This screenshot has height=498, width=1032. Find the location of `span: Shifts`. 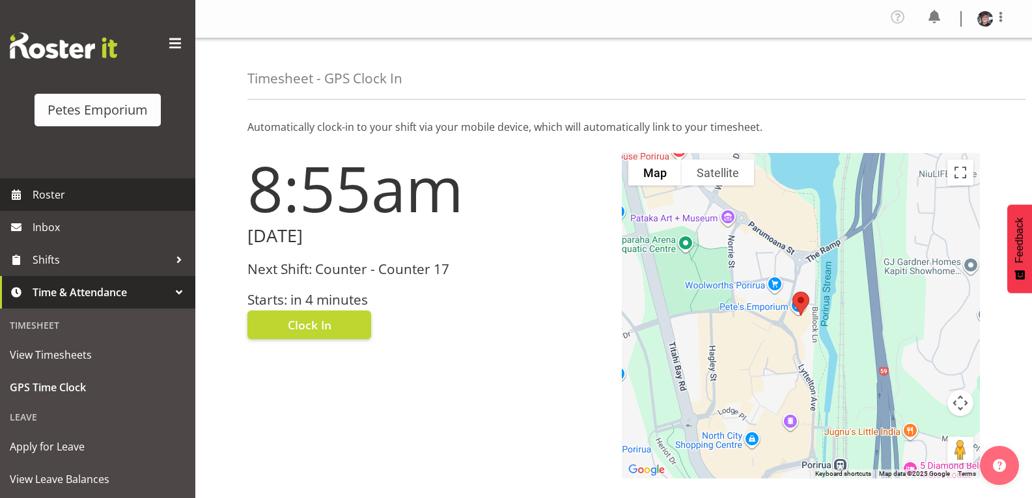

span: Shifts is located at coordinates (101, 260).